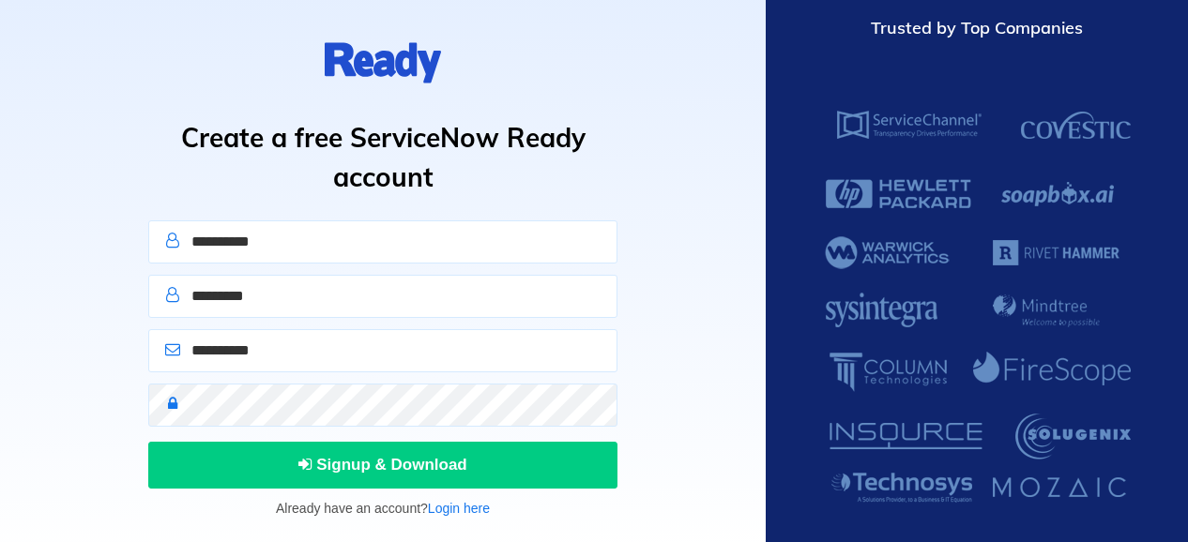 This screenshot has width=1188, height=542. Describe the element at coordinates (383, 158) in the screenshot. I see `h1: Create a free ServiceNow Ready account` at that location.